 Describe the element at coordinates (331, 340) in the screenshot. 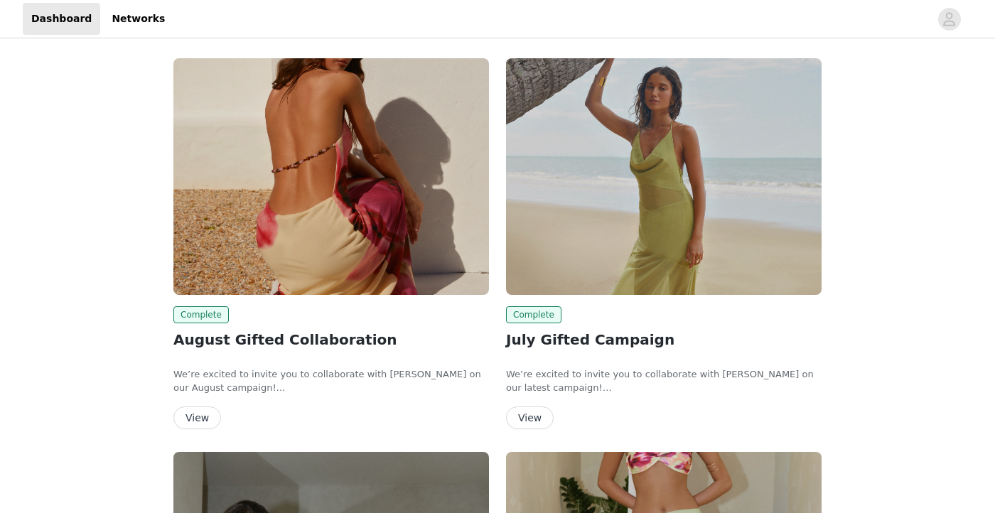

I see `h2: August Gifted Collaboration` at that location.